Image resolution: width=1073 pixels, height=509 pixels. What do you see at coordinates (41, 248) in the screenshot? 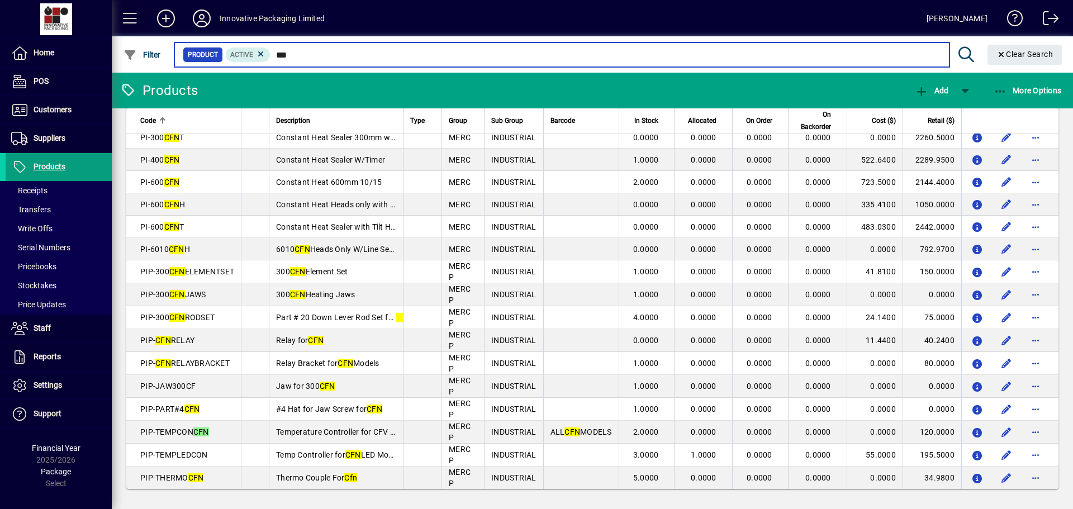
I see `span: Serial Numbers` at bounding box center [41, 248].